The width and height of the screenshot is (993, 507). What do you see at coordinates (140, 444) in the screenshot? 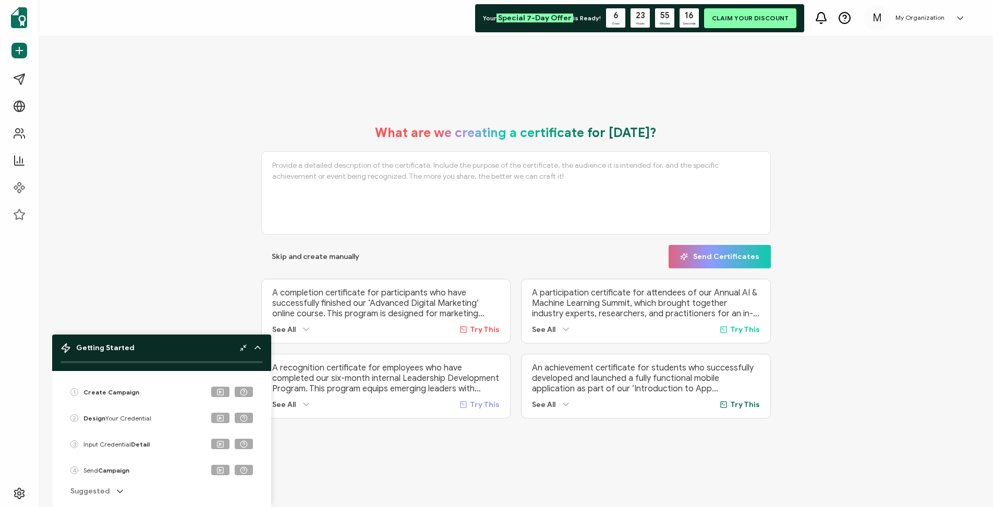
I see `b: Detail` at bounding box center [140, 444].